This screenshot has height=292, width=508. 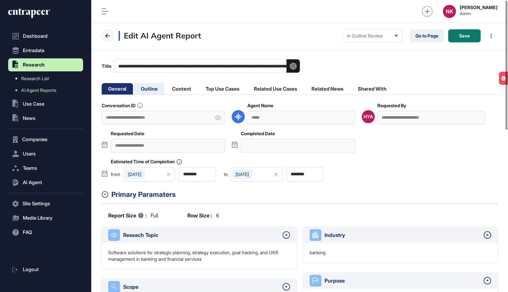 I want to click on span: News, so click(x=29, y=118).